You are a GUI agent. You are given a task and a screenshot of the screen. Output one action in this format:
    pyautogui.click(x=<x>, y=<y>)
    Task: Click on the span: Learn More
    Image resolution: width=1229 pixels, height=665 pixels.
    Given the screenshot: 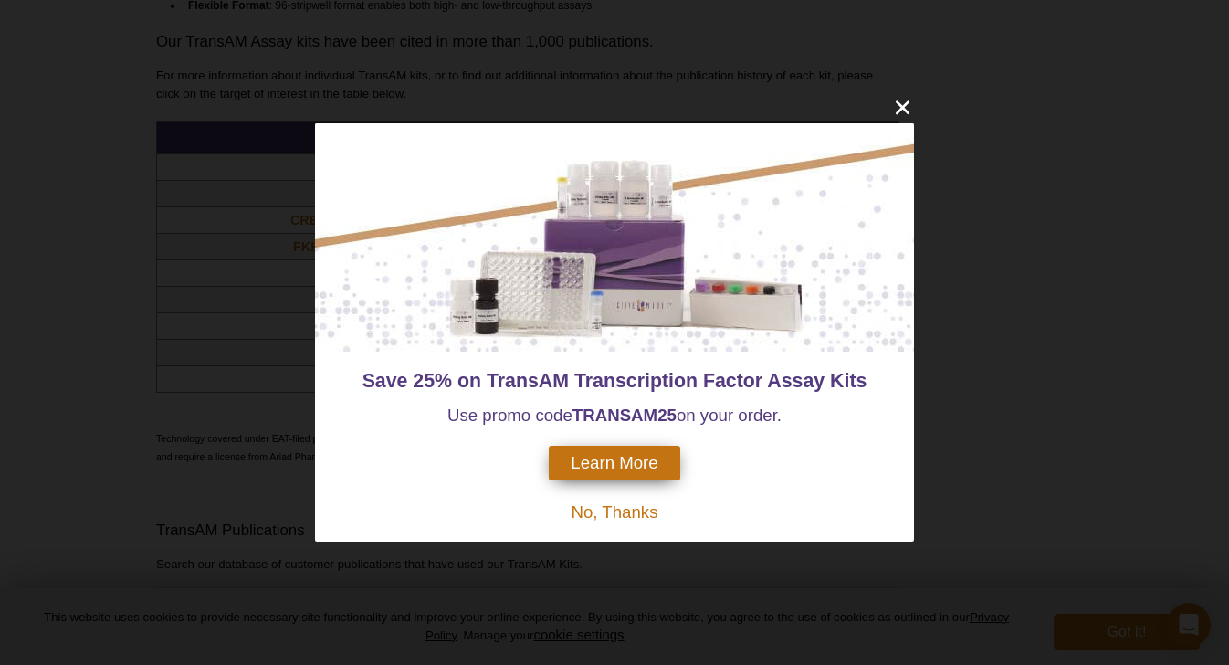 What is the action you would take?
    pyautogui.click(x=614, y=463)
    